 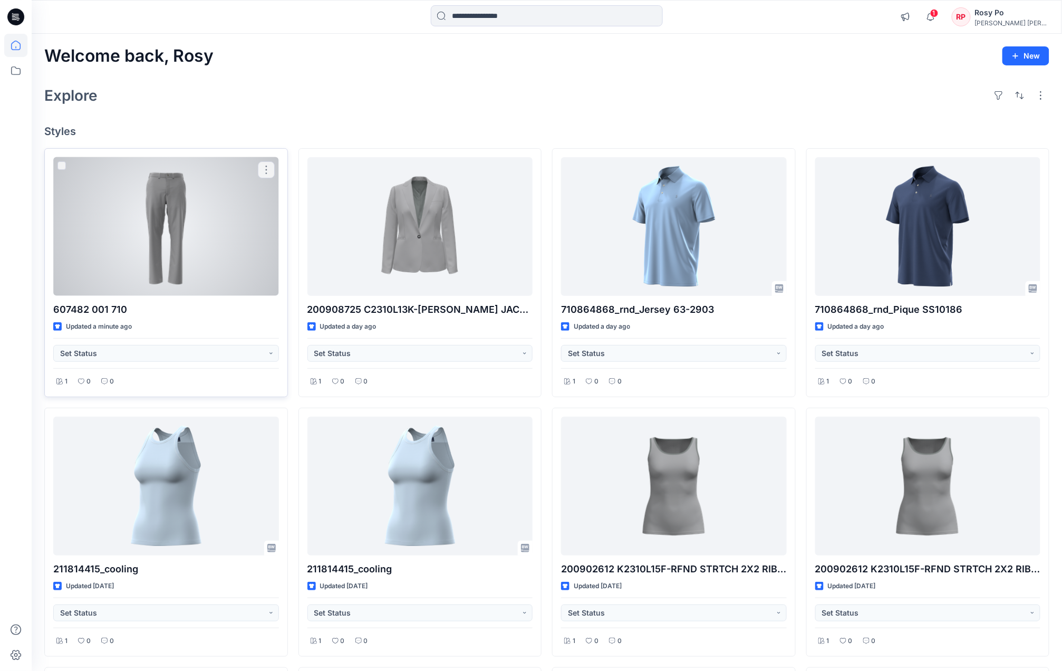 What do you see at coordinates (547, 131) in the screenshot?
I see `h4: Styles` at bounding box center [547, 131].